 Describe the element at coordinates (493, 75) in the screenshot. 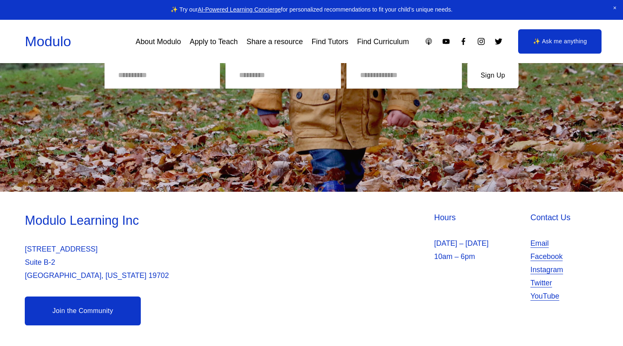

I see `span: Sign Up` at that location.